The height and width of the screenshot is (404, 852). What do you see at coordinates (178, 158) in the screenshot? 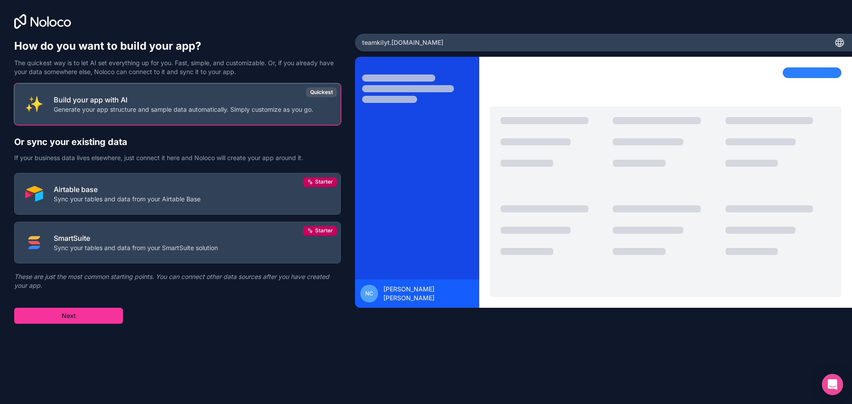
I see `p: If your business data lives elsewhere, just connect it here and Noloco will create your app aroun...` at bounding box center [178, 158].